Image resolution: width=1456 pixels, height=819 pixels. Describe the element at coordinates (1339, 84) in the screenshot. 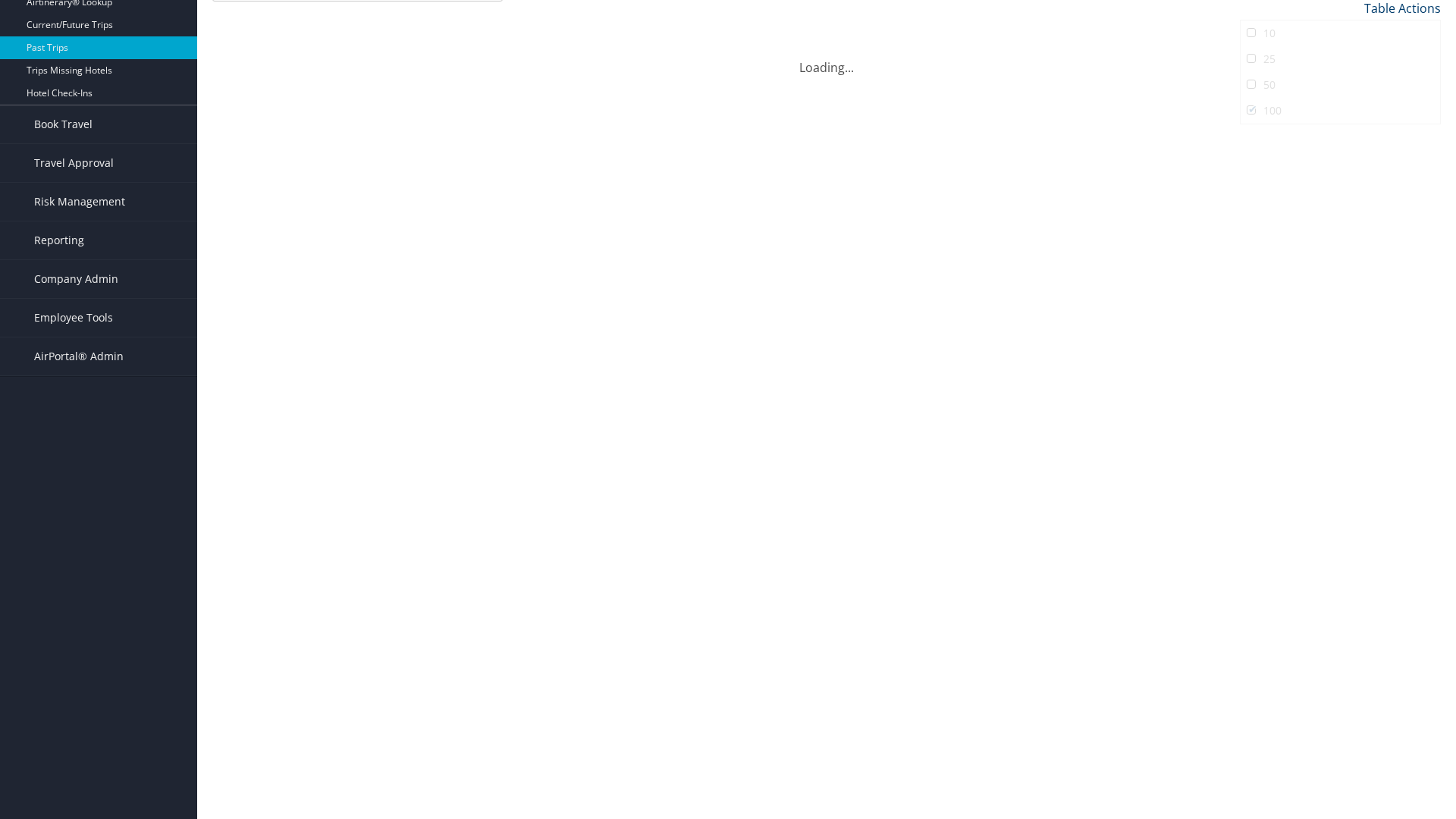

I see `a: 50` at that location.